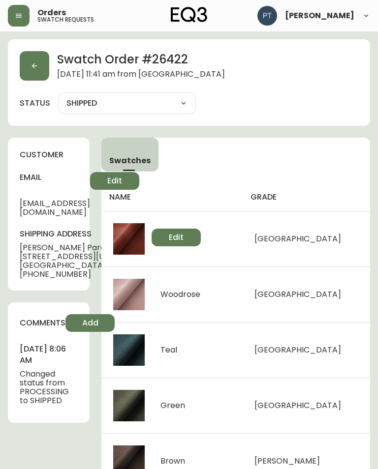 This screenshot has height=469, width=378. What do you see at coordinates (172, 197) in the screenshot?
I see `h4: name` at bounding box center [172, 197].